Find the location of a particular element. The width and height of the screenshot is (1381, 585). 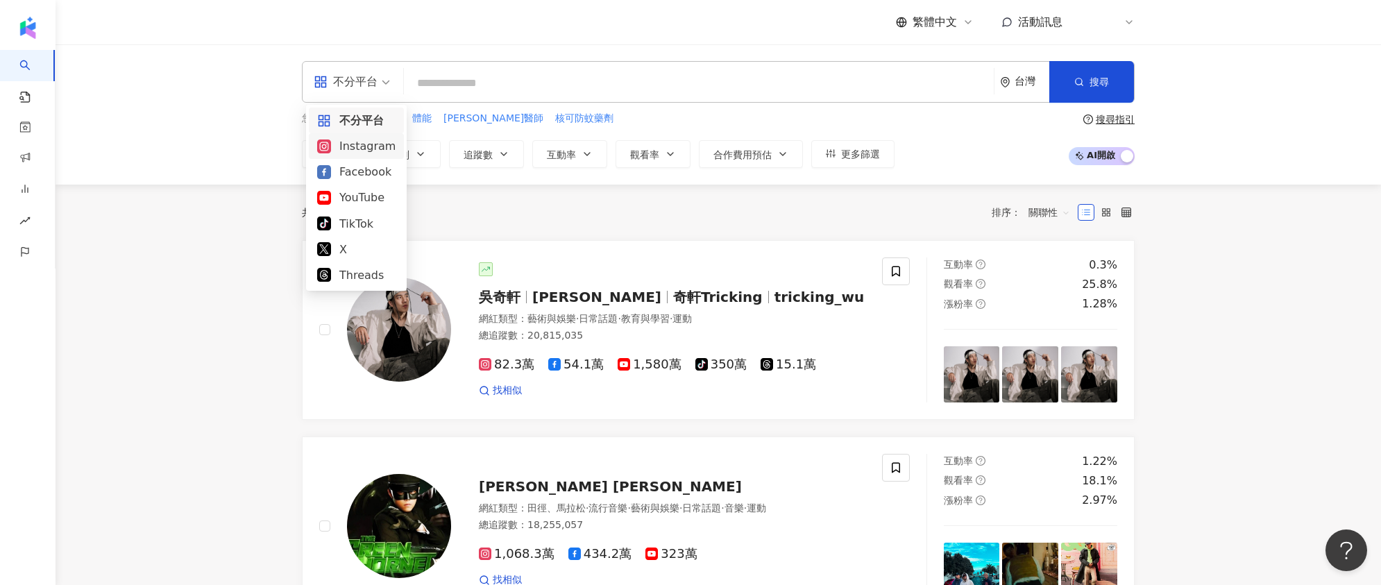

span: 田徑、馬拉松 is located at coordinates (557, 508).